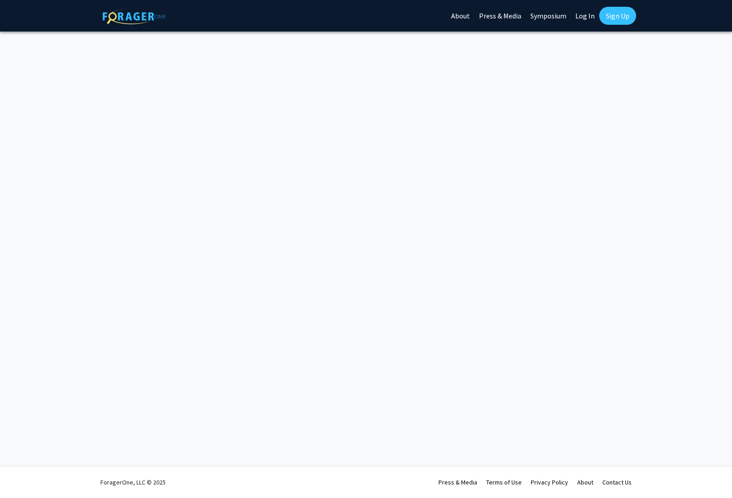  I want to click on a: Privacy Policy, so click(549, 482).